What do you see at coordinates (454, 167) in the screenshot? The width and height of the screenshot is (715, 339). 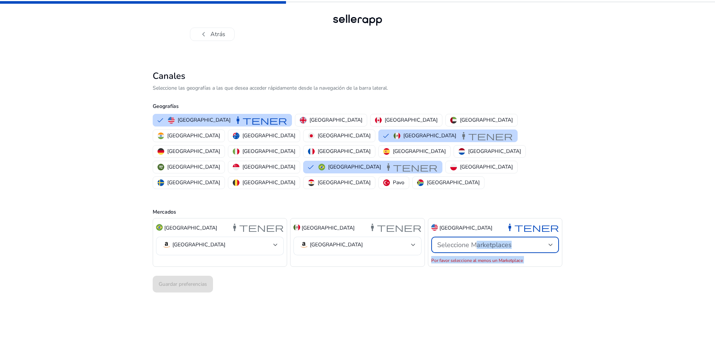 I see `img: pl.svg` at bounding box center [454, 167].